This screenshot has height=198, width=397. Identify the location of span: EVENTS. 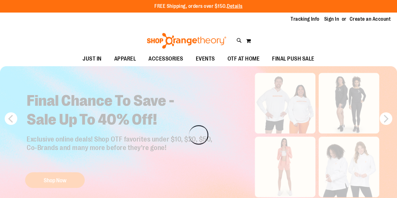
(205, 59).